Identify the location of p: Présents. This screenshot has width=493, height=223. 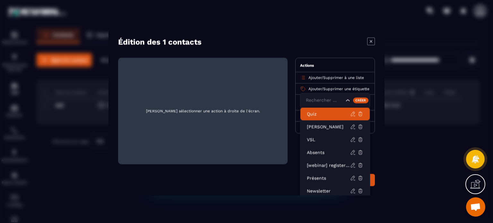
(328, 178).